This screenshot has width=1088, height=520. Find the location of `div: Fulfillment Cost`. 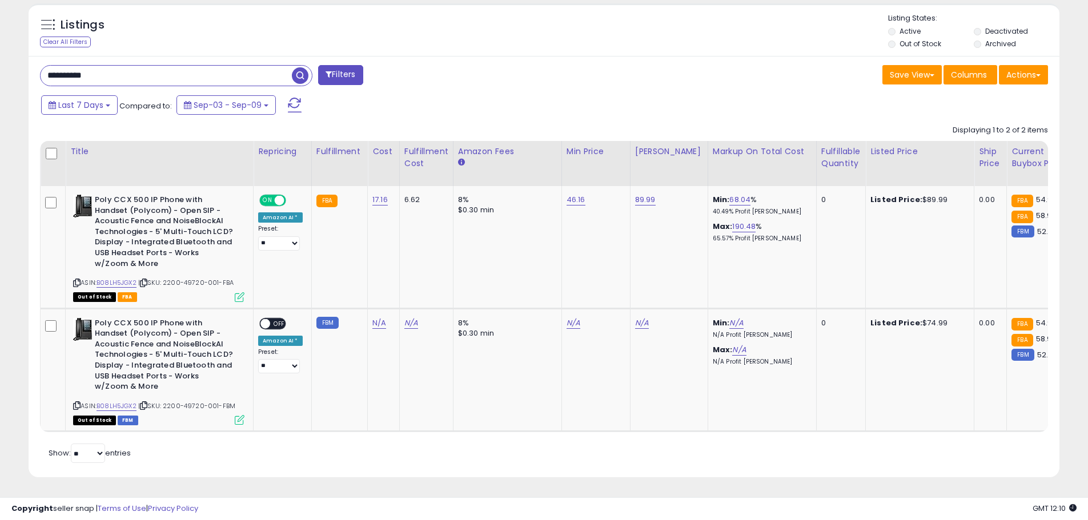

div: Fulfillment Cost is located at coordinates (426, 158).